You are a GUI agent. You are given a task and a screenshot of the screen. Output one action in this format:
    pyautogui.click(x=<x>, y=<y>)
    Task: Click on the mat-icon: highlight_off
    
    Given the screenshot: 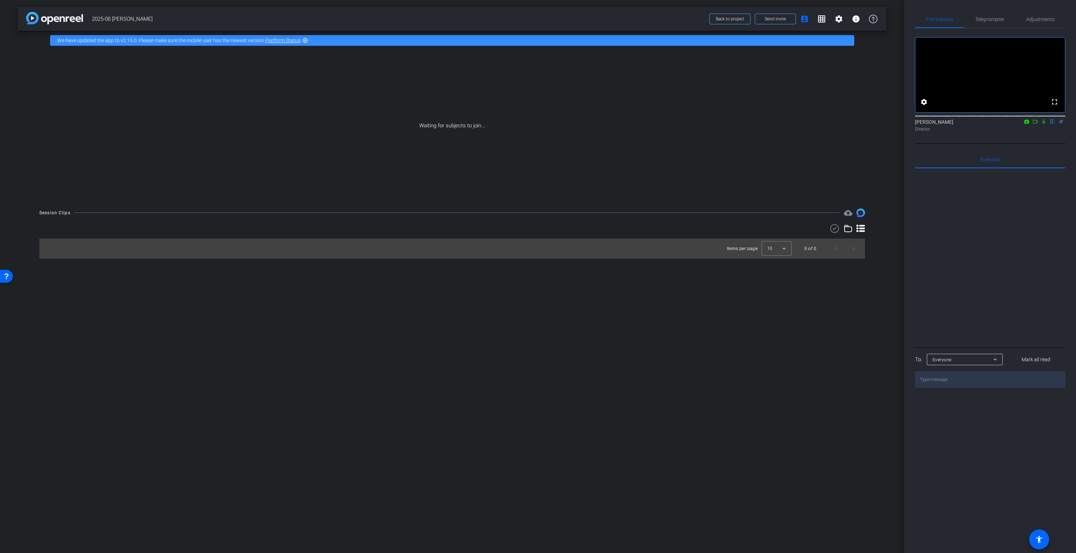 What is the action you would take?
    pyautogui.click(x=305, y=40)
    